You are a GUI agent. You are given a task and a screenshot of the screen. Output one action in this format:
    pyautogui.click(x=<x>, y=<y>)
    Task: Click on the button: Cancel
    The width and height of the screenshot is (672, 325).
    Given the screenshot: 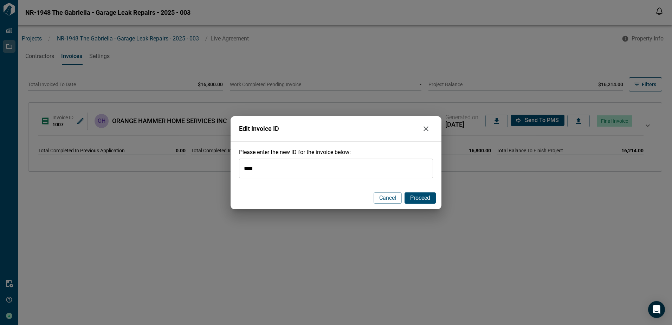 What is the action you would take?
    pyautogui.click(x=387, y=198)
    